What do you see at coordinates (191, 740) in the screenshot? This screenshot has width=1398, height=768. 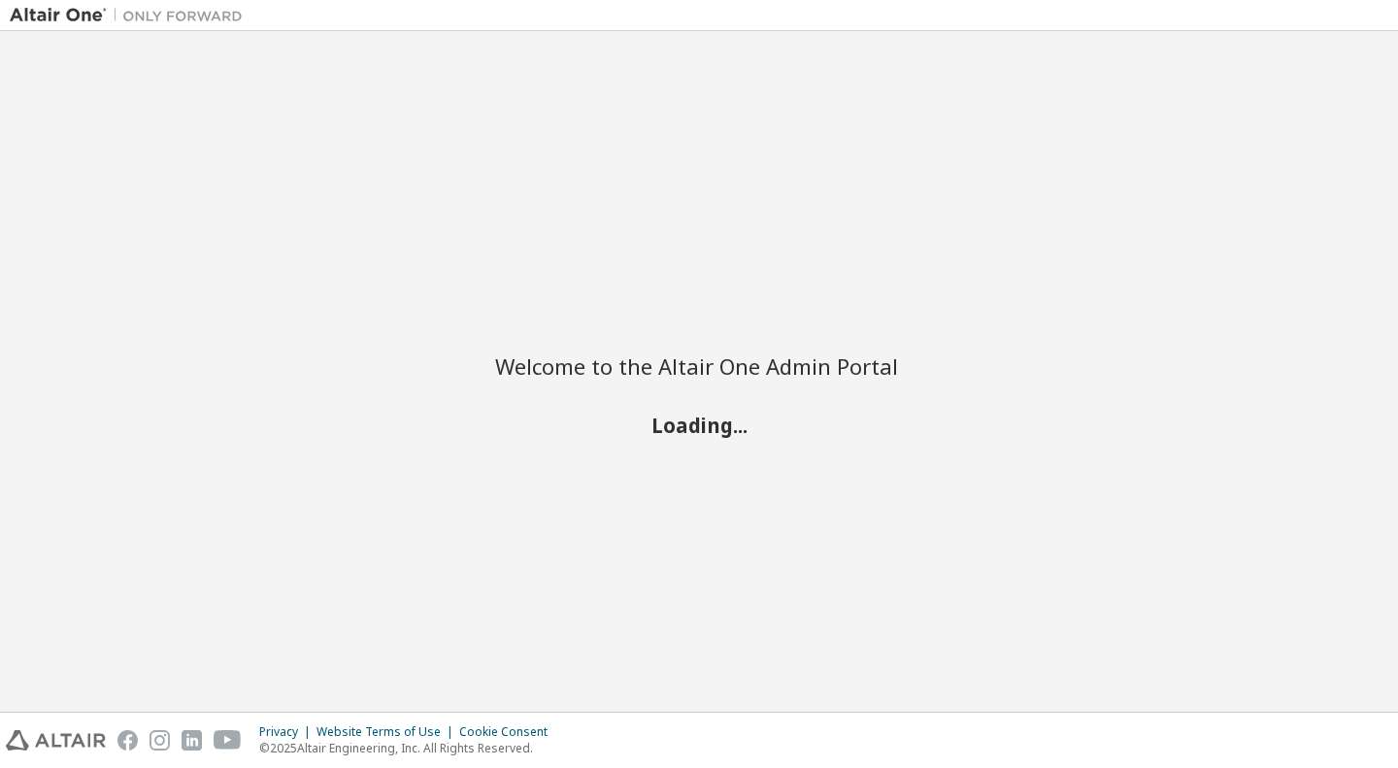 I see `img: linkedin.svg` at bounding box center [191, 740].